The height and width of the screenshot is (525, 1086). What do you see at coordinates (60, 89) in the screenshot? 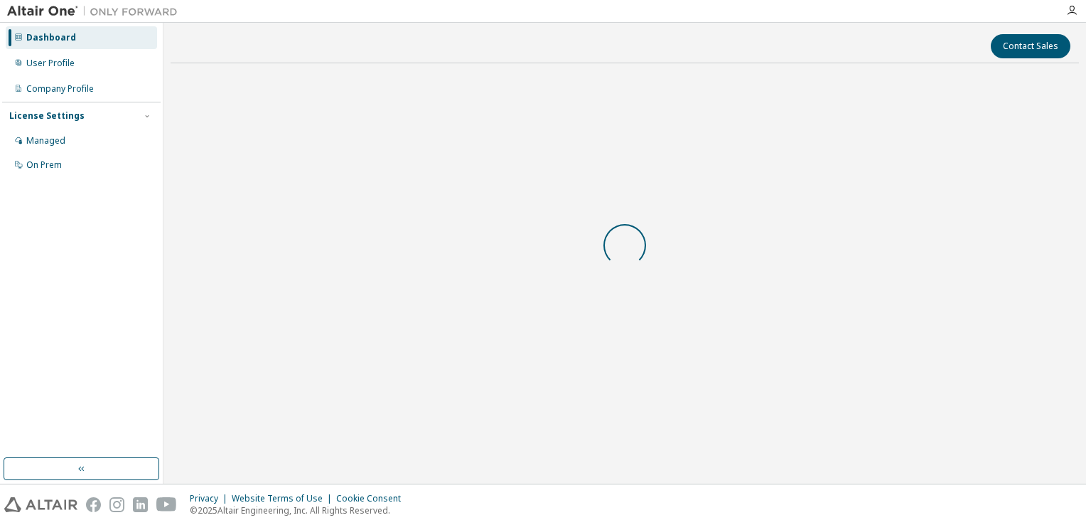
I see `div: Company Profile` at bounding box center [60, 89].